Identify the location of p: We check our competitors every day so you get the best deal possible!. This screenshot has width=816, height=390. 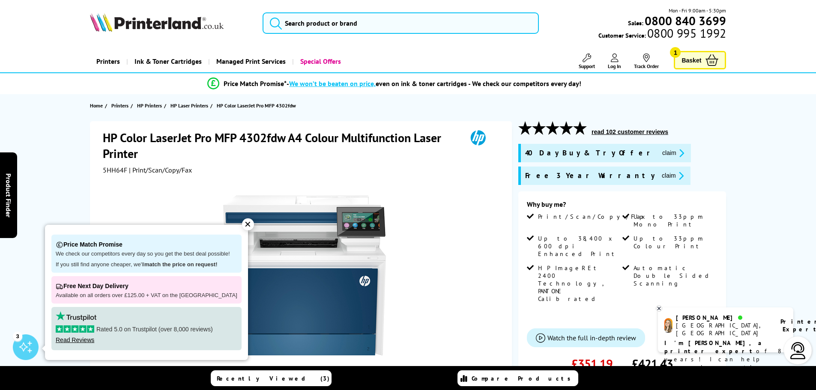
(147, 254).